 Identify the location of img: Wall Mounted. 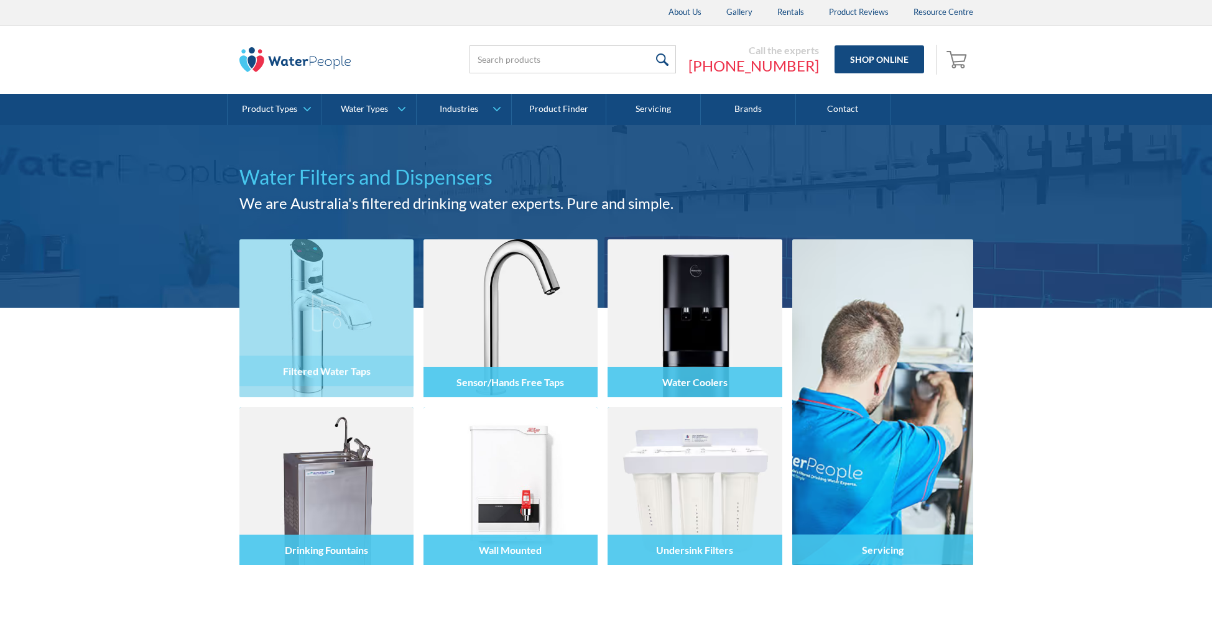
(511, 486).